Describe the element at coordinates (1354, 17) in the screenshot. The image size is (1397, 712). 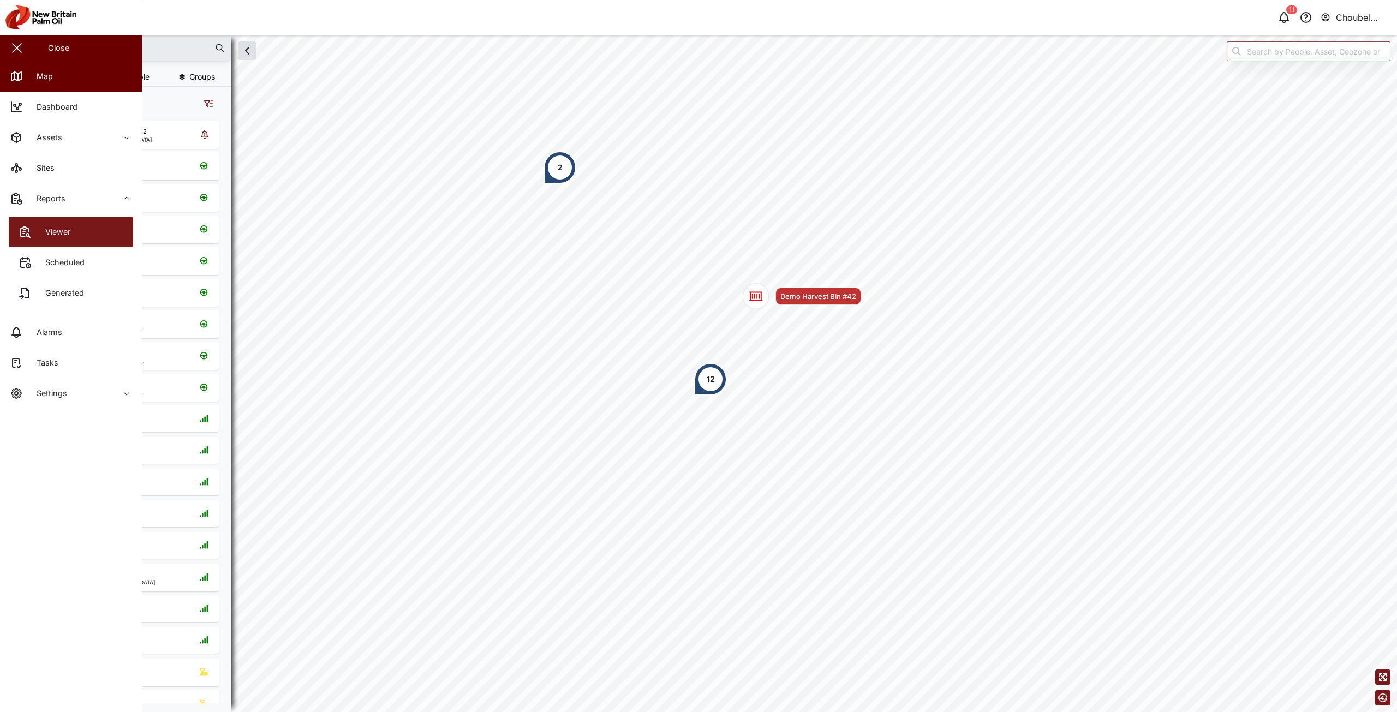
I see `button: Choubel Lamera` at that location.